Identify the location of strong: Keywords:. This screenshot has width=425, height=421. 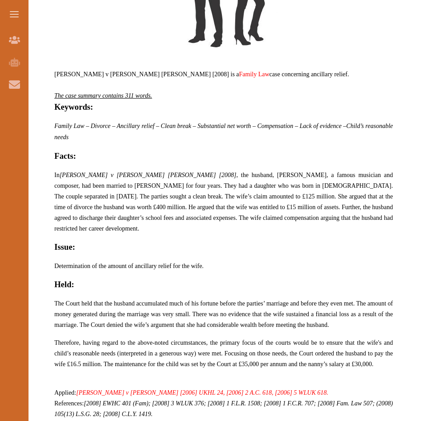
(73, 106).